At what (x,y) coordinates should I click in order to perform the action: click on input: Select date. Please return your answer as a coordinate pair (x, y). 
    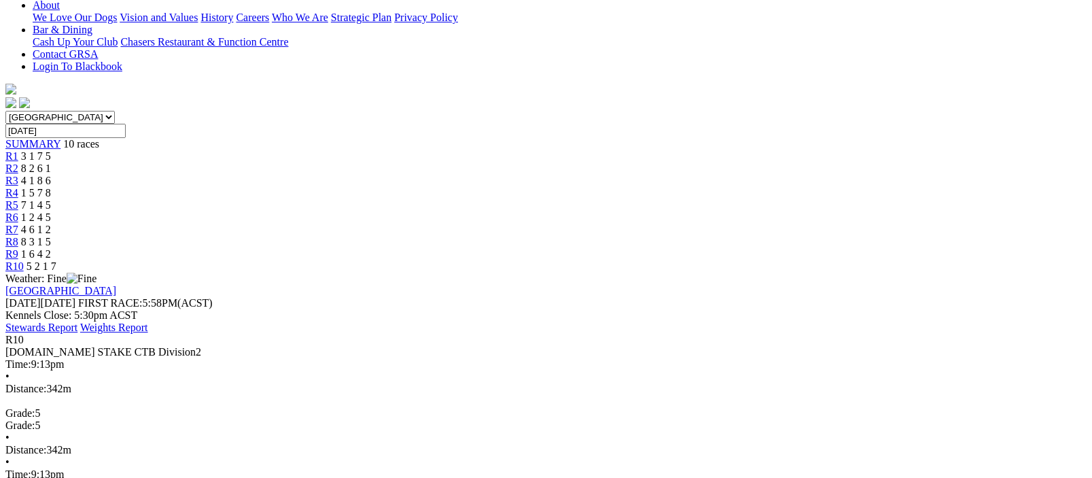
    Looking at the image, I should click on (65, 130).